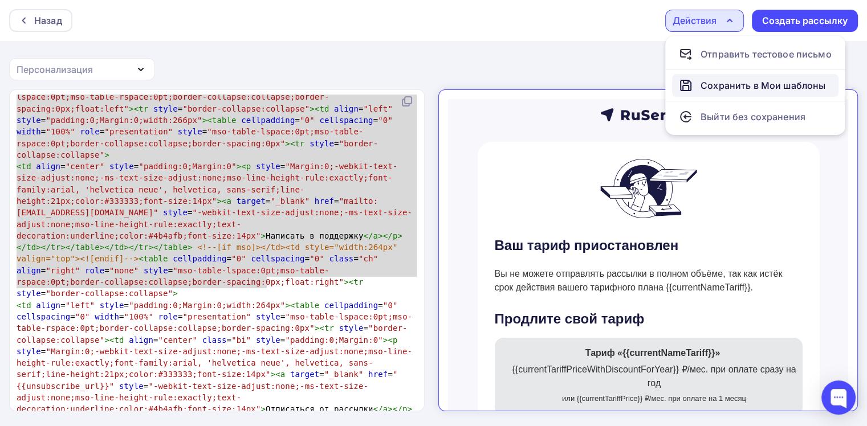  I want to click on button: Персонализация, so click(82, 69).